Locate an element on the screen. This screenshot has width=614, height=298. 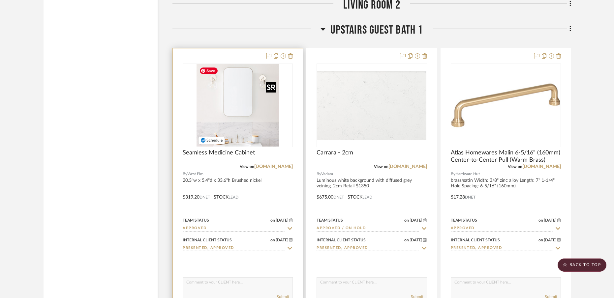
span: Hardware Hut is located at coordinates (468, 174).